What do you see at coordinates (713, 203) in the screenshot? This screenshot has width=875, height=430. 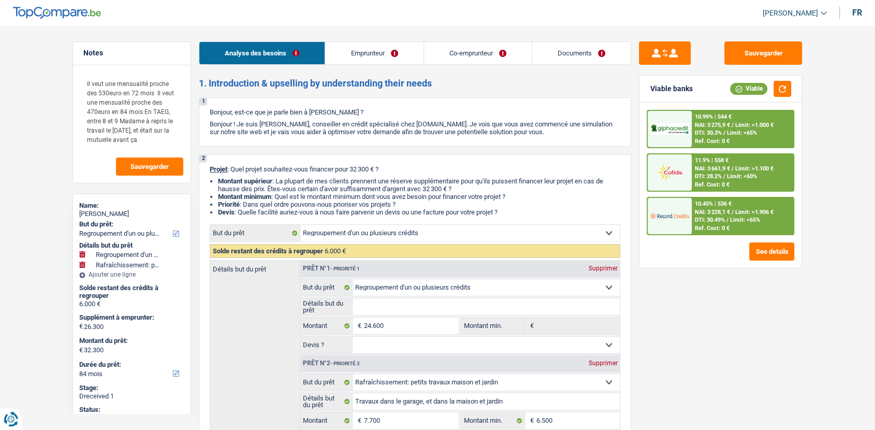 I see `div: 10.45% | 536 €` at bounding box center [713, 203].